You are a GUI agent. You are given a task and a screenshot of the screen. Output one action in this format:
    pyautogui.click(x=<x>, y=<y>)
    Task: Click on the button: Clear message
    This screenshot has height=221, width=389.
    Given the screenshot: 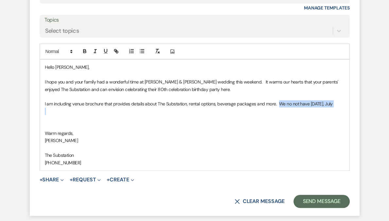 What is the action you would take?
    pyautogui.click(x=259, y=201)
    